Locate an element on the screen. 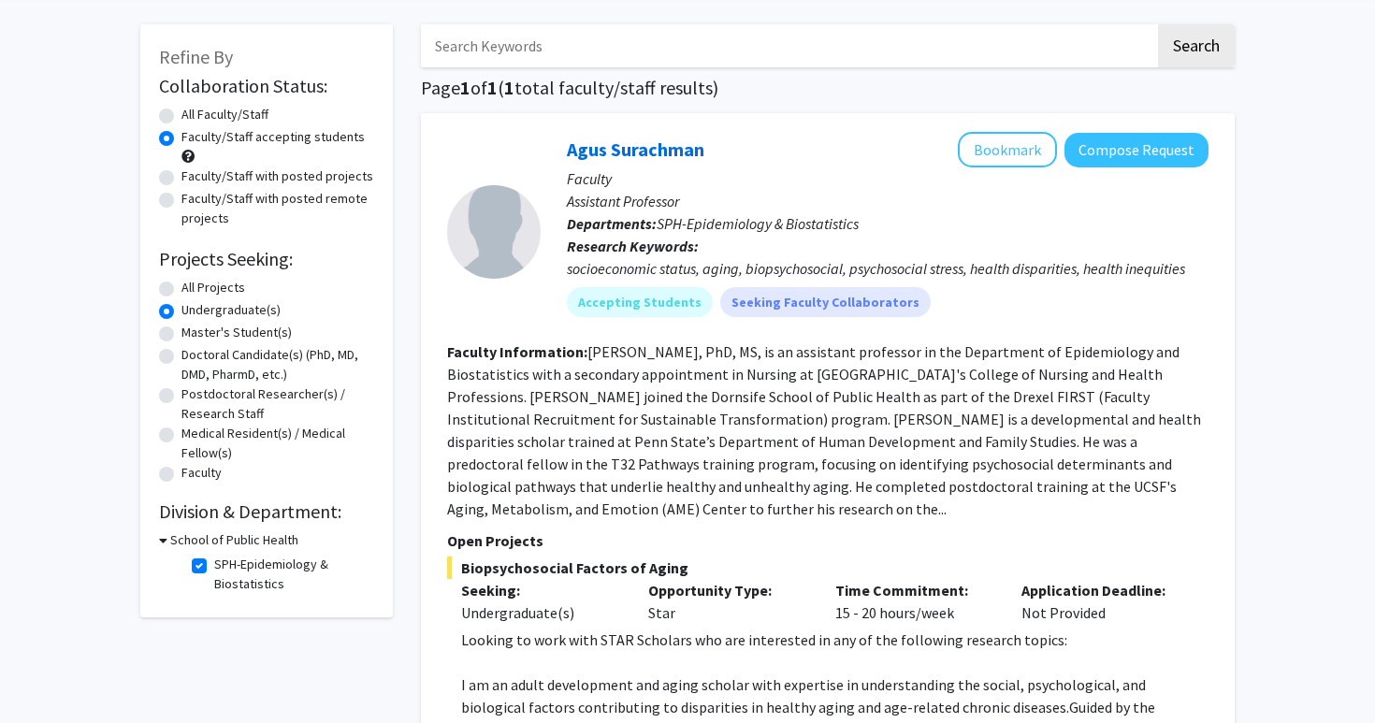  label: Undergraduate(s) is located at coordinates (231, 310).